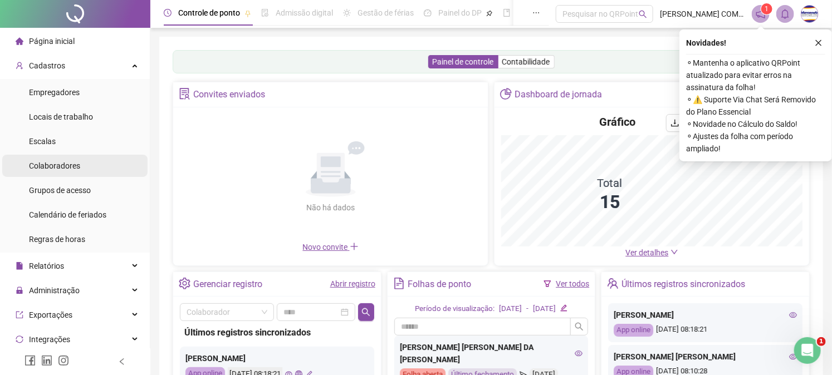 The image size is (832, 375). I want to click on span: dashboard, so click(428, 13).